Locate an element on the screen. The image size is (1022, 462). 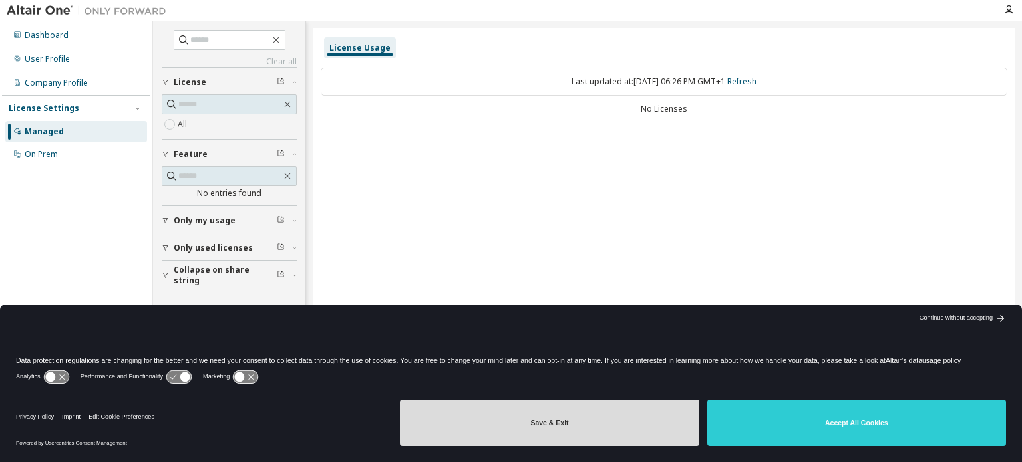
label: All is located at coordinates (184, 124).